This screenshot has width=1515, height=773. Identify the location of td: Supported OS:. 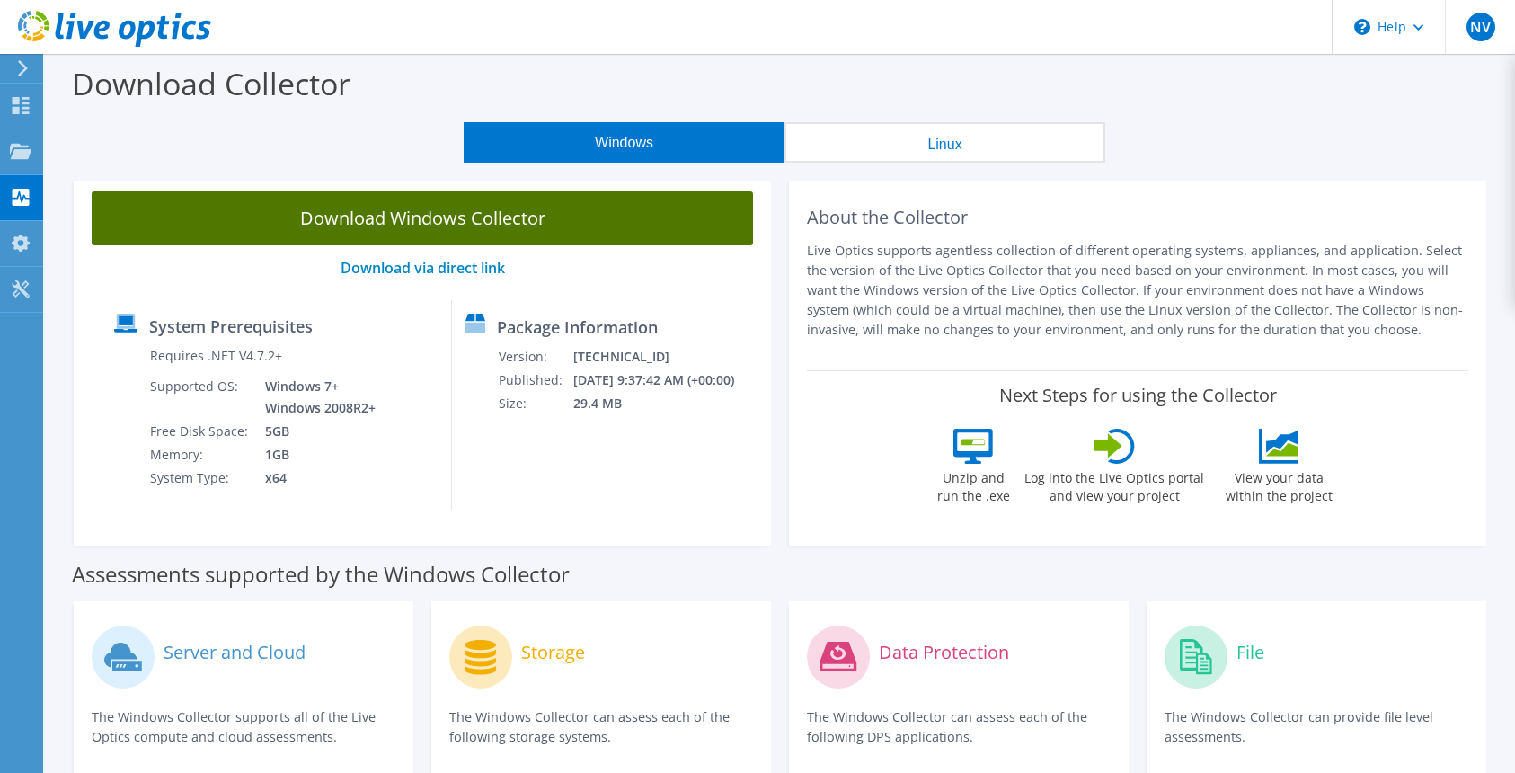
(200, 397).